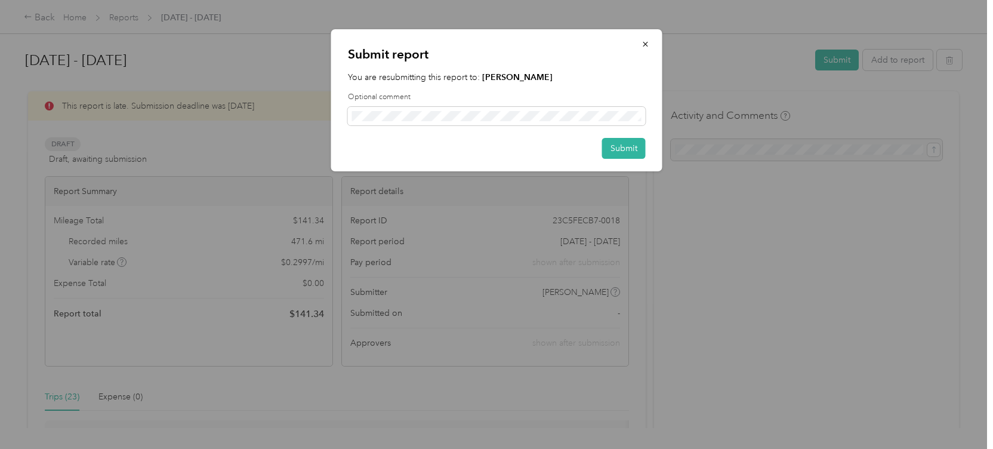  What do you see at coordinates (497, 97) in the screenshot?
I see `label: Optional comment` at bounding box center [497, 97].